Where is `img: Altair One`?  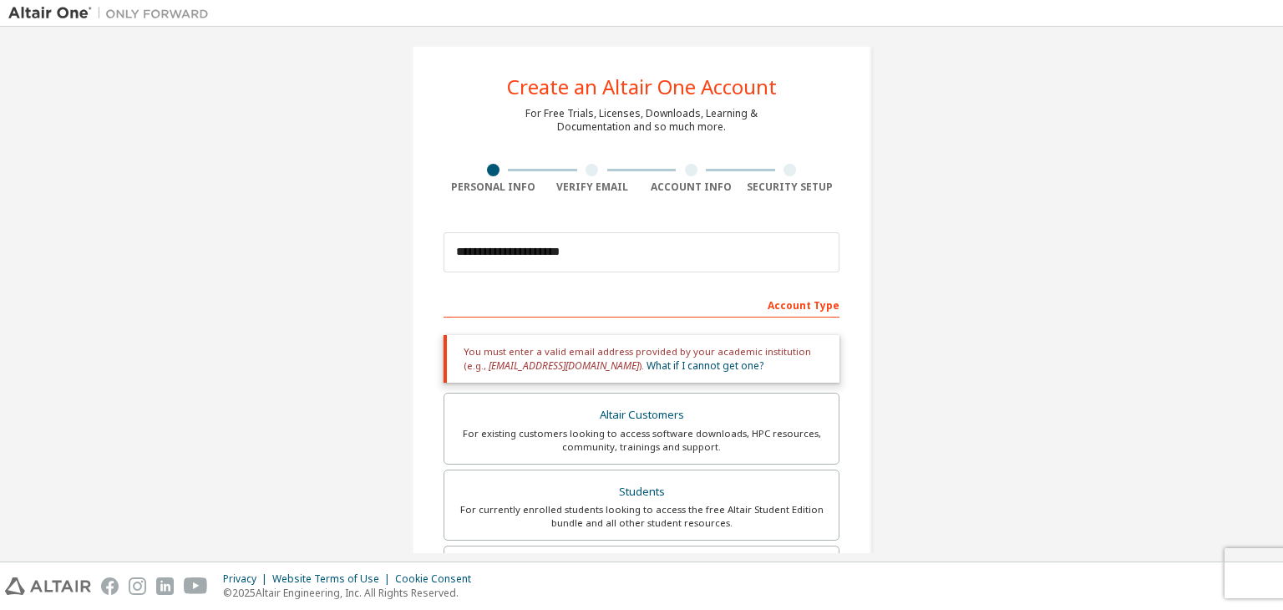
img: Altair One is located at coordinates (113, 13).